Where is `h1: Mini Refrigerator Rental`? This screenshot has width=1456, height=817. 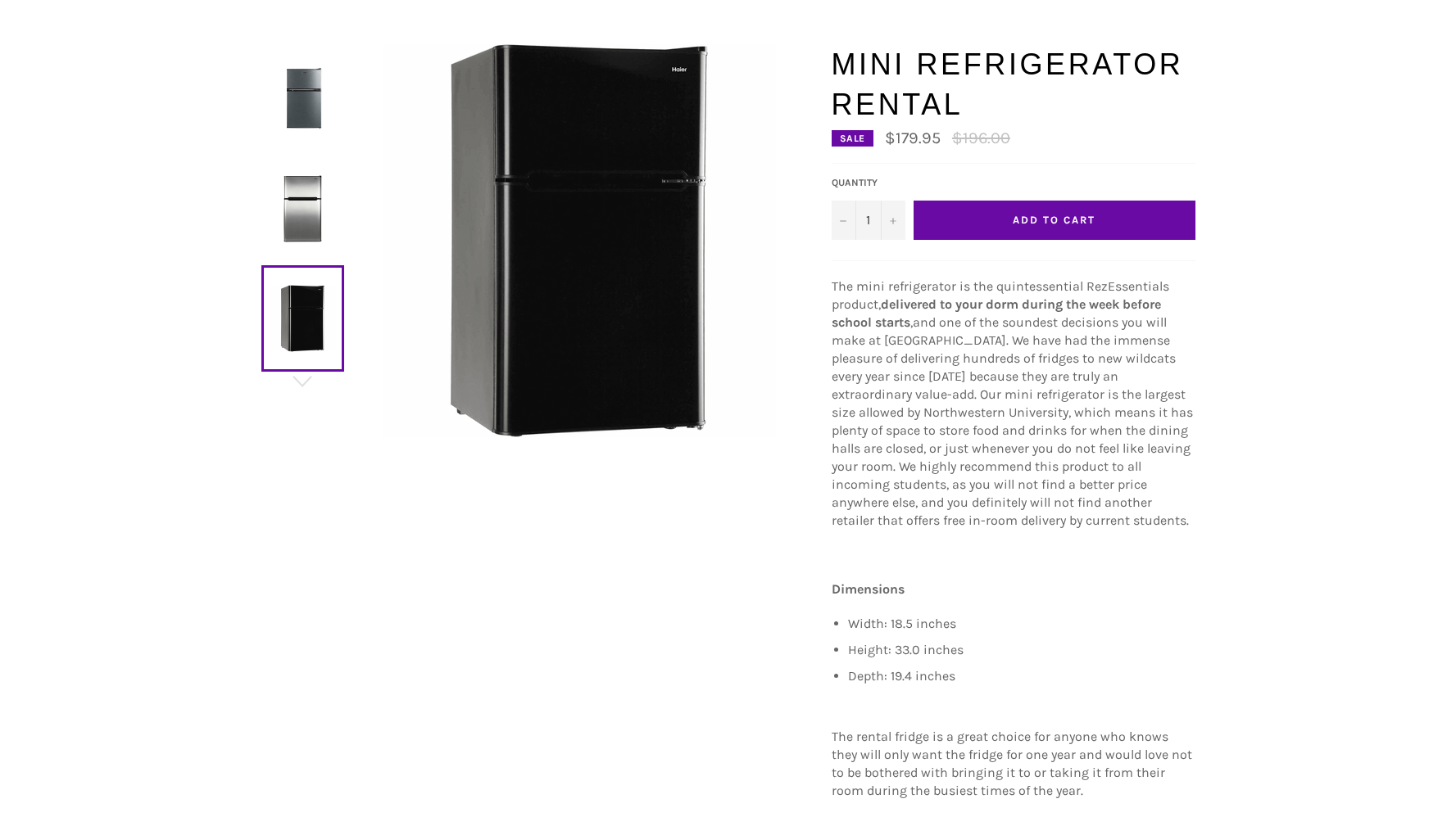
h1: Mini Refrigerator Rental is located at coordinates (1013, 84).